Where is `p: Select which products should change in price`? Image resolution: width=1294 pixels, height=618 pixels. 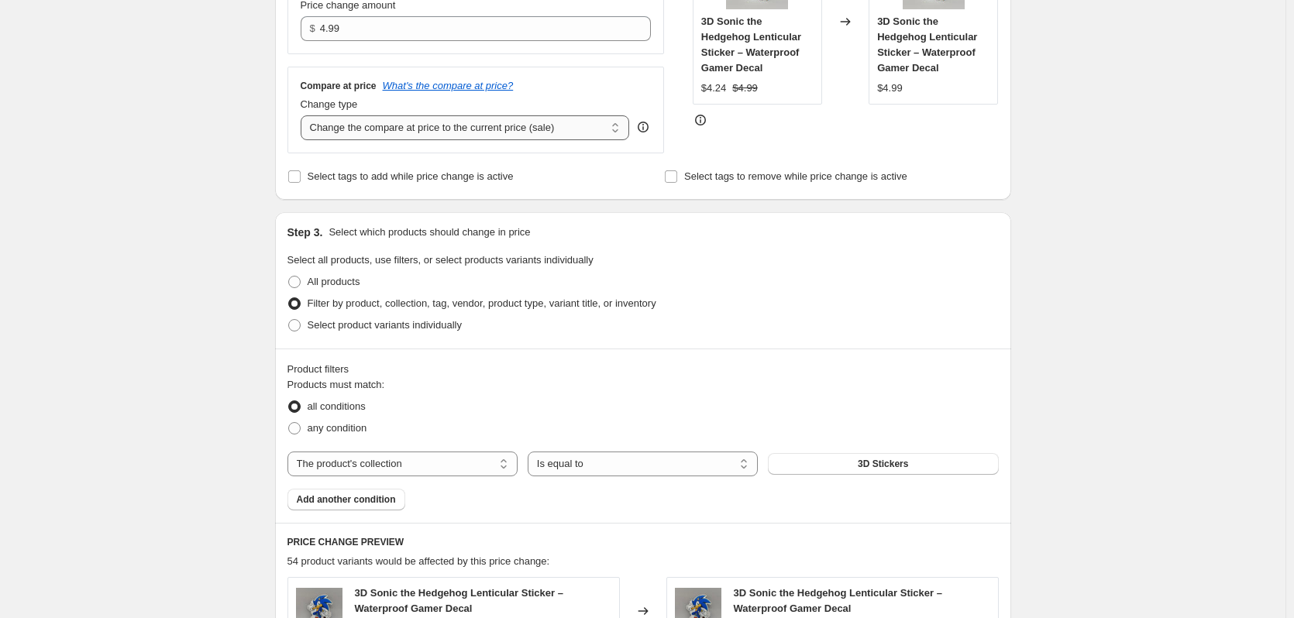
p: Select which products should change in price is located at coordinates (429, 232).